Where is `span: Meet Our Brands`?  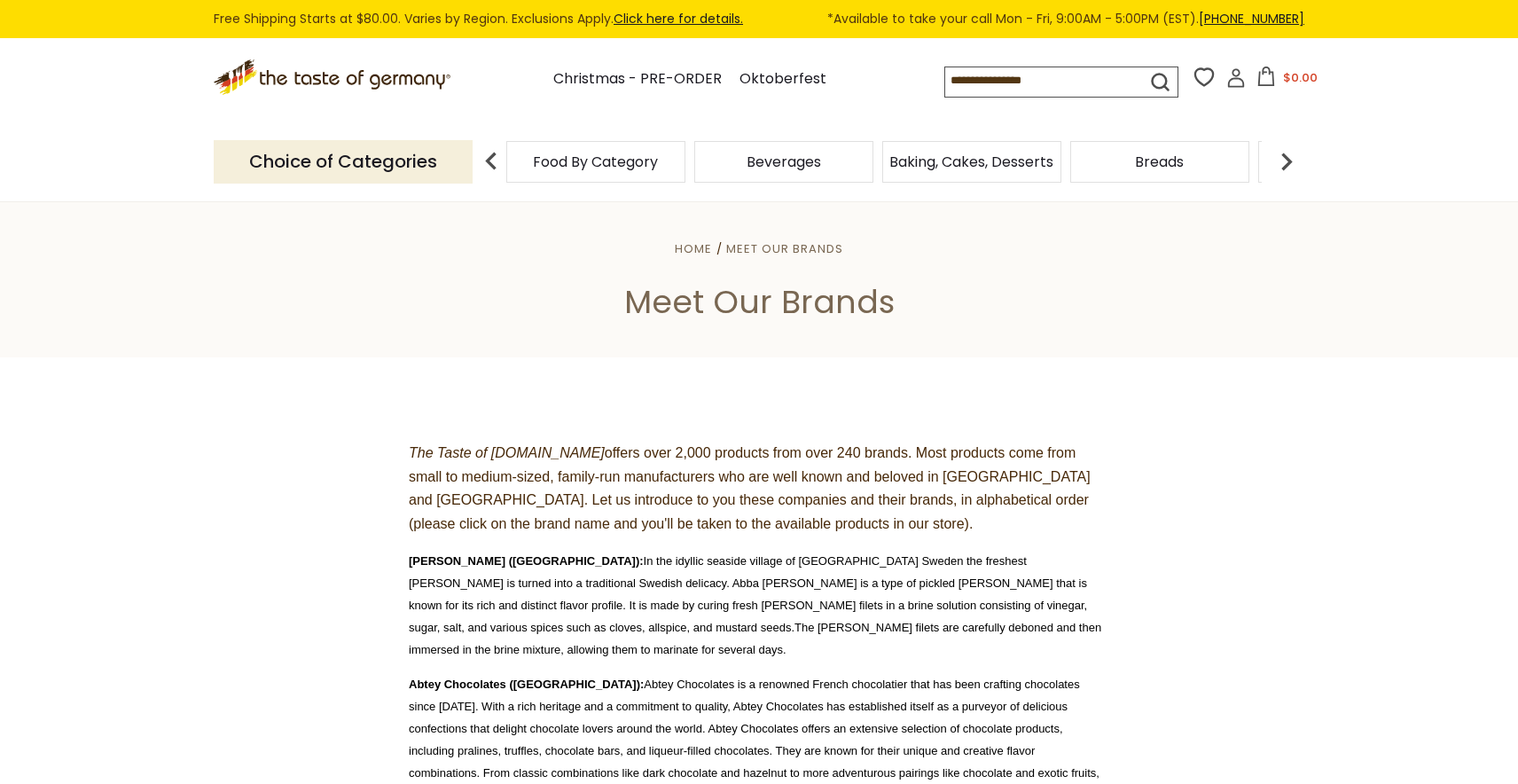 span: Meet Our Brands is located at coordinates (785, 248).